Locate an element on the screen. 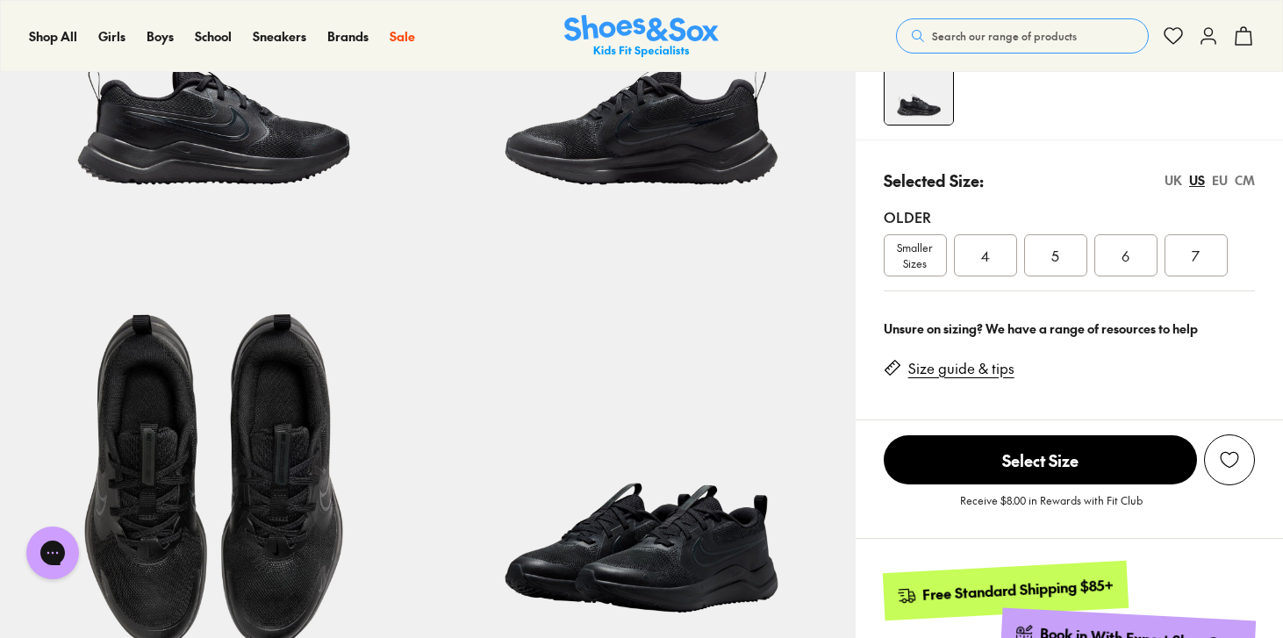 The width and height of the screenshot is (1283, 638). span: Search our range of products is located at coordinates (1004, 36).